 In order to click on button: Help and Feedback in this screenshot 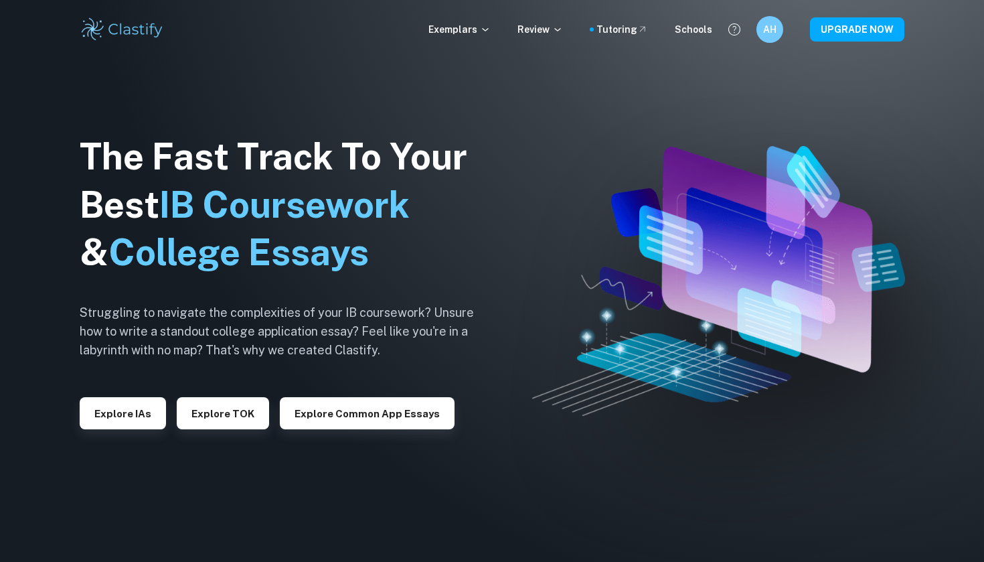, I will do `click(734, 29)`.